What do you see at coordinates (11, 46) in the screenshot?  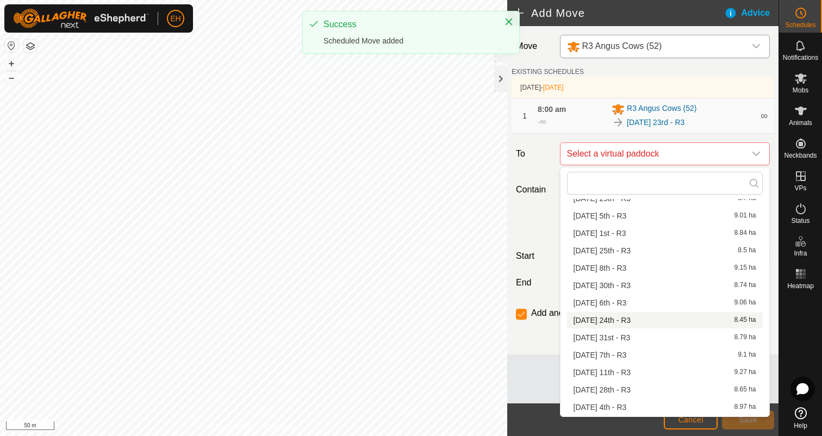 I see `button: Reset Map` at bounding box center [11, 46].